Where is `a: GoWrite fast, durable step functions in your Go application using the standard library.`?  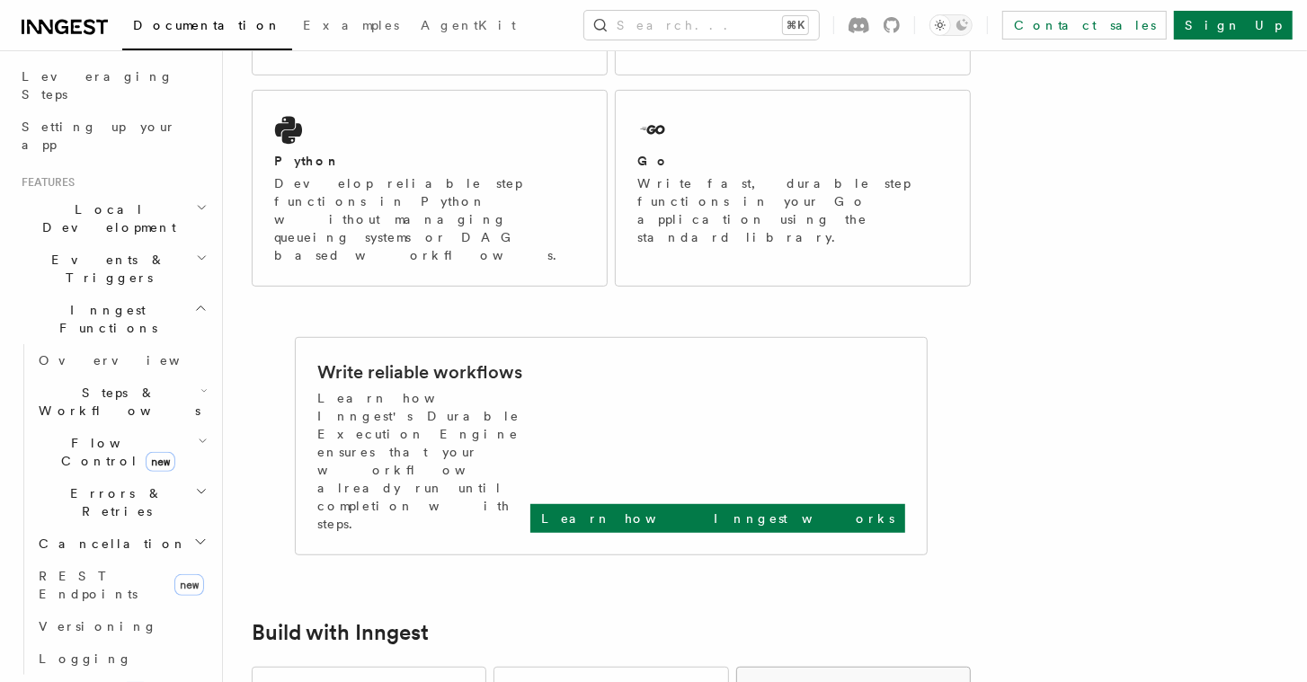 a: GoWrite fast, durable step functions in your Go application using the standard library. is located at coordinates (793, 188).